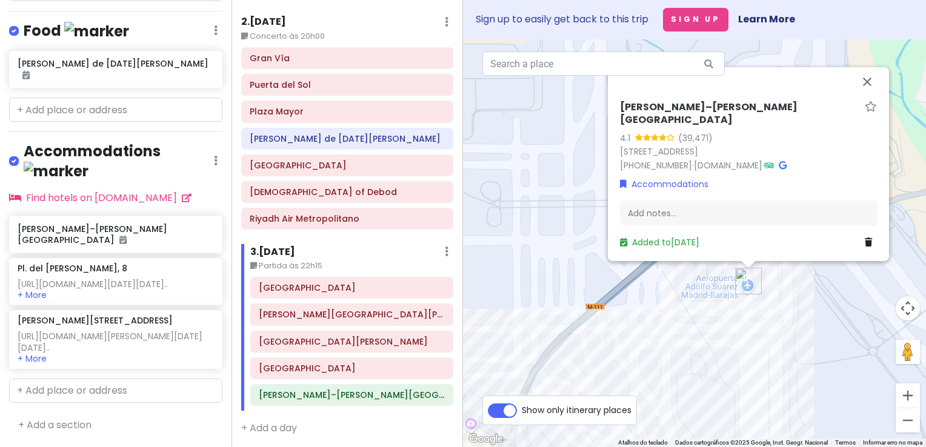 This screenshot has height=447, width=926. What do you see at coordinates (845, 442) in the screenshot?
I see `a: Termos (abre em uma nova guia)` at bounding box center [845, 442].